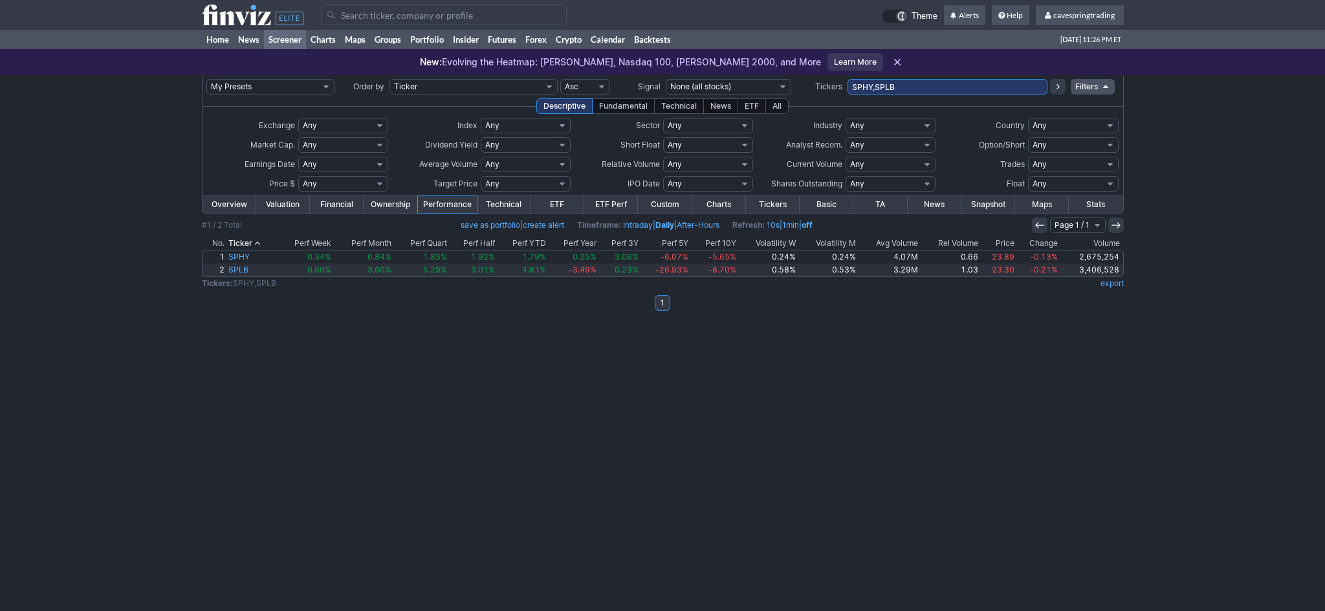 The height and width of the screenshot is (611, 1325). Describe the element at coordinates (483, 269) in the screenshot. I see `span: 3.01%` at that location.